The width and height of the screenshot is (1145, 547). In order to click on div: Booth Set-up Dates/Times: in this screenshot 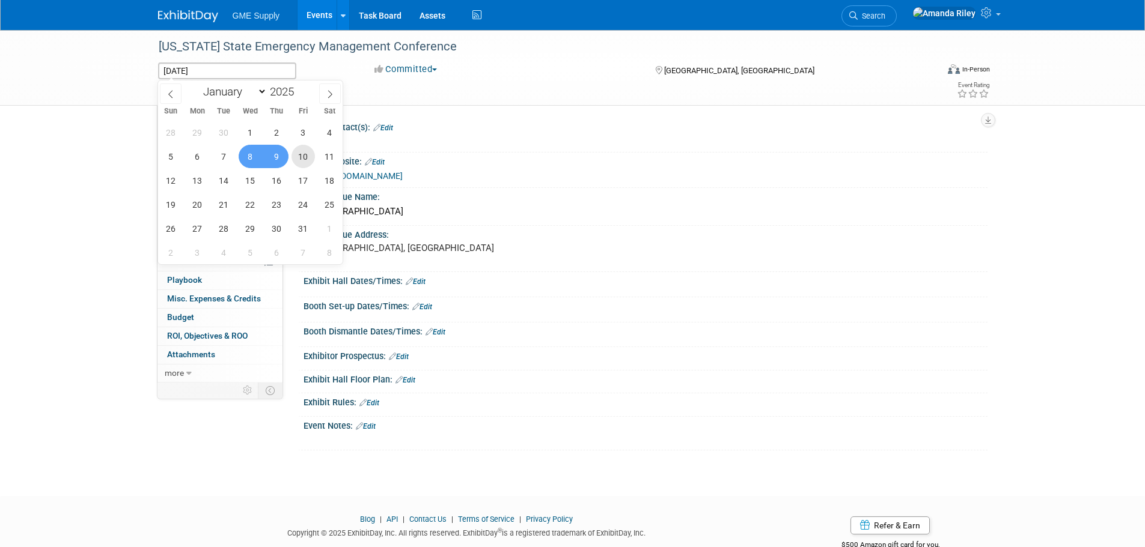, I will do `click(645, 305)`.